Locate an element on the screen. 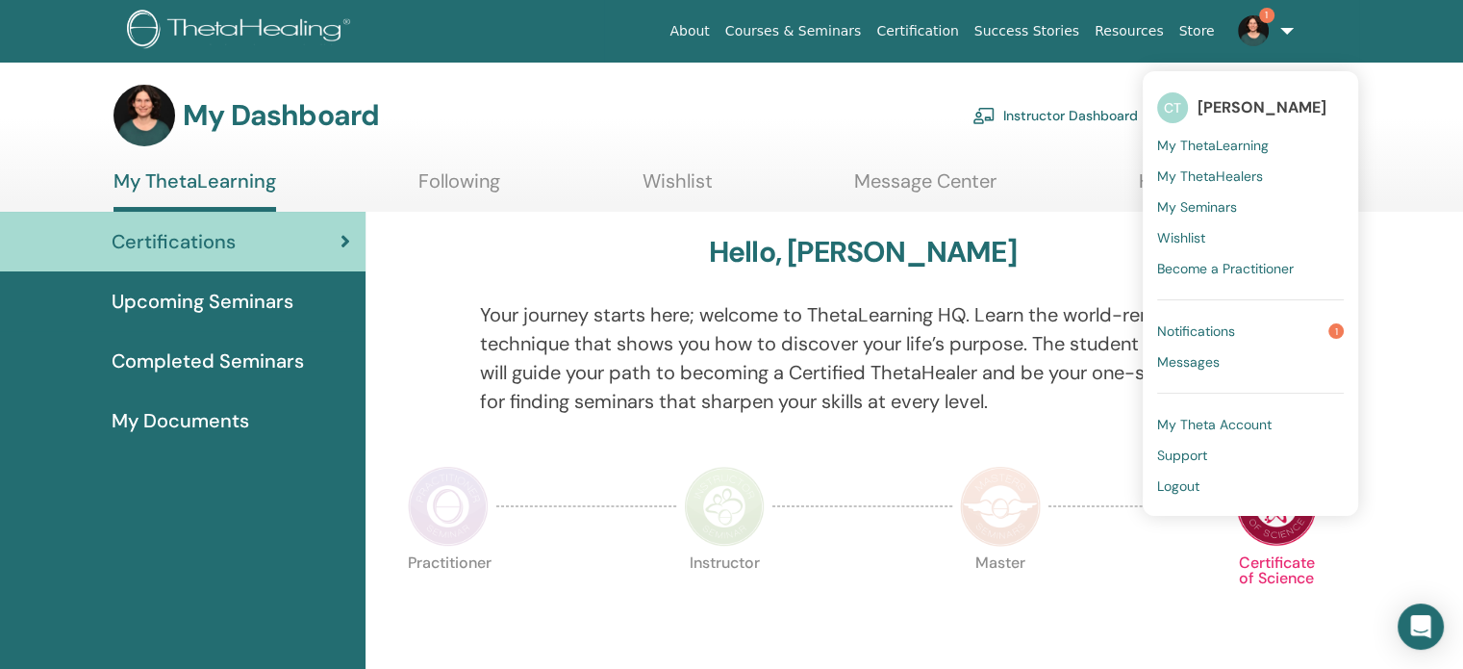 This screenshot has width=1463, height=669. p: Practitioner is located at coordinates (448, 596).